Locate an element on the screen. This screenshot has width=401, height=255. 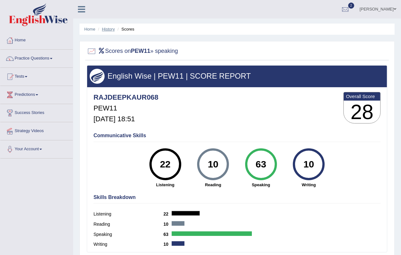
strong: Writing is located at coordinates (309, 184).